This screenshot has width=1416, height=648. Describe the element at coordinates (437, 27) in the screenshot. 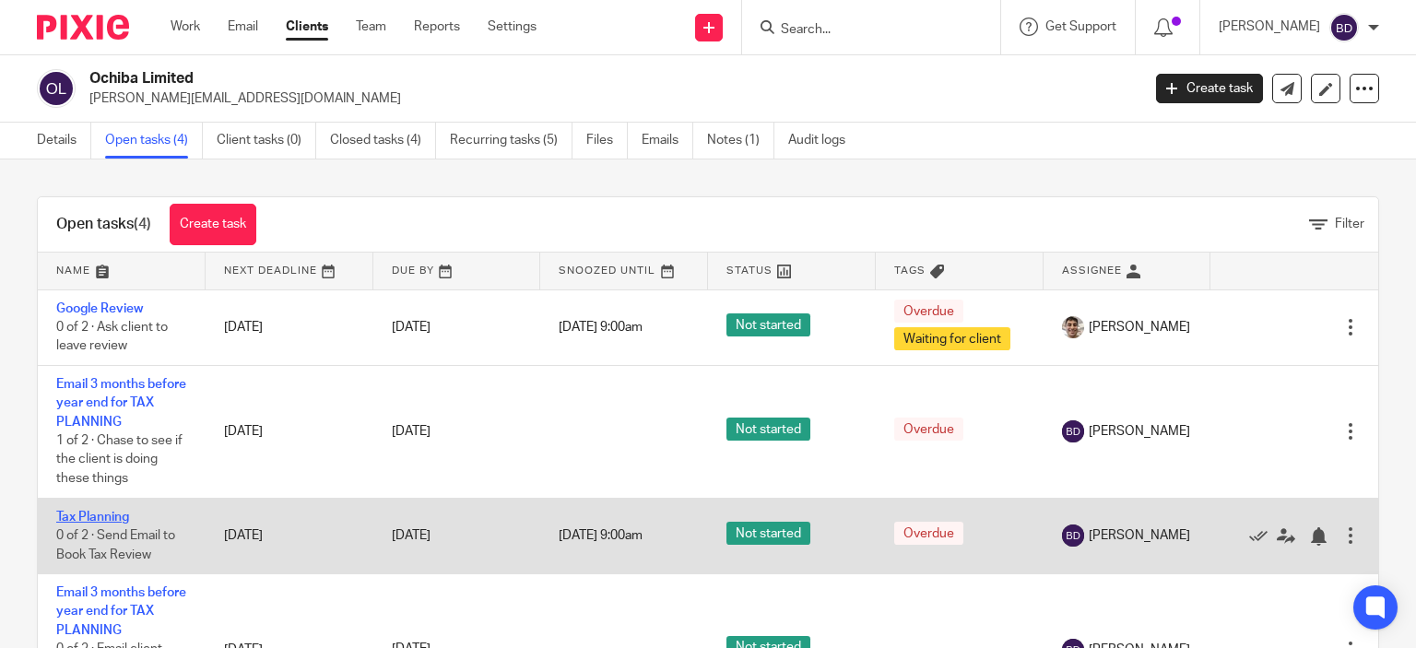

I see `a: Reports` at that location.